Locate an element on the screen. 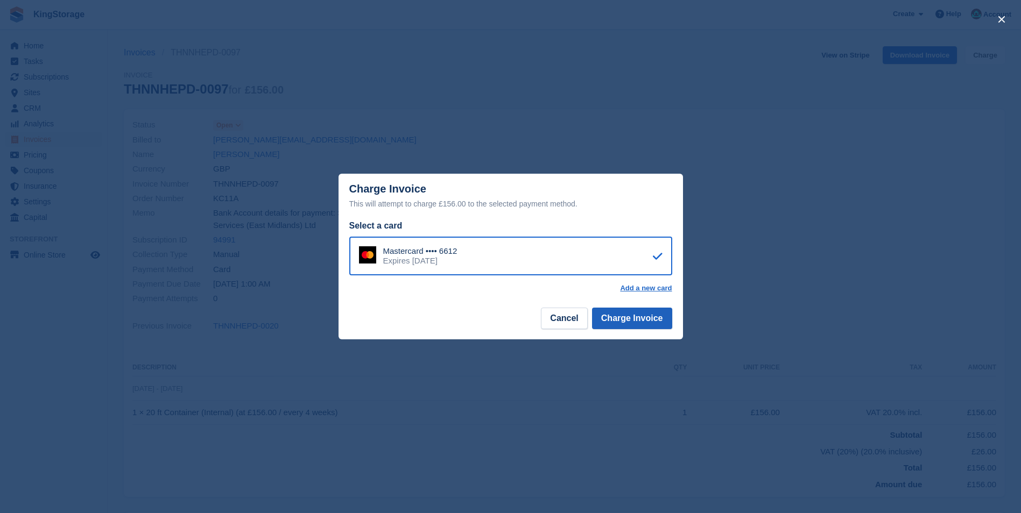 The height and width of the screenshot is (513, 1021). div: This will attempt to charge £156.00 to the selected payment method. is located at coordinates (511, 204).